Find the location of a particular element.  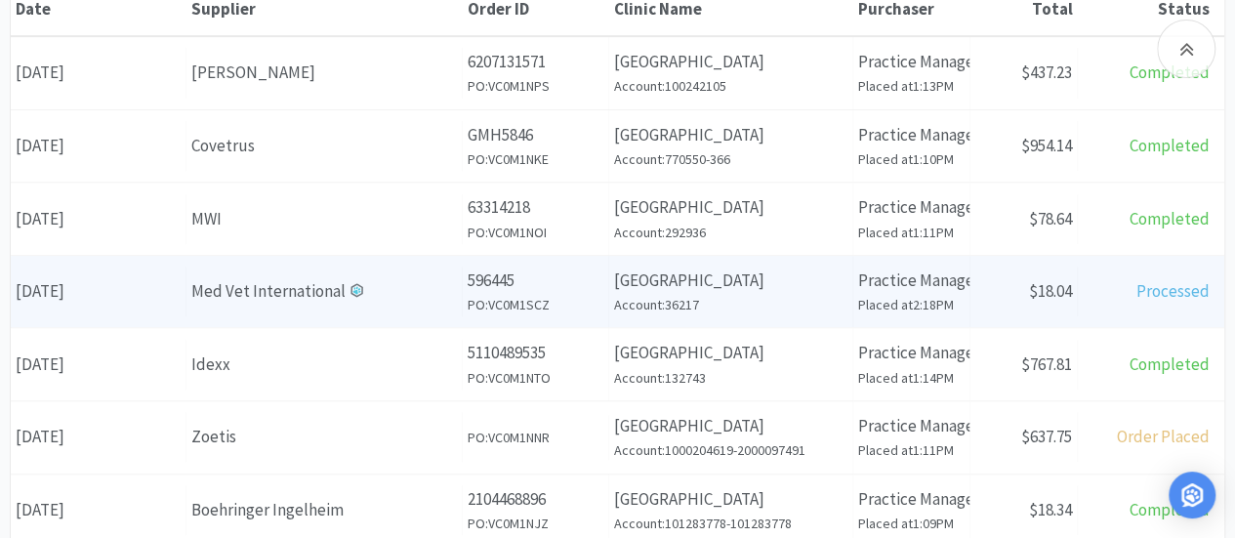

h6: Placed at 1:09PM is located at coordinates (911, 523).